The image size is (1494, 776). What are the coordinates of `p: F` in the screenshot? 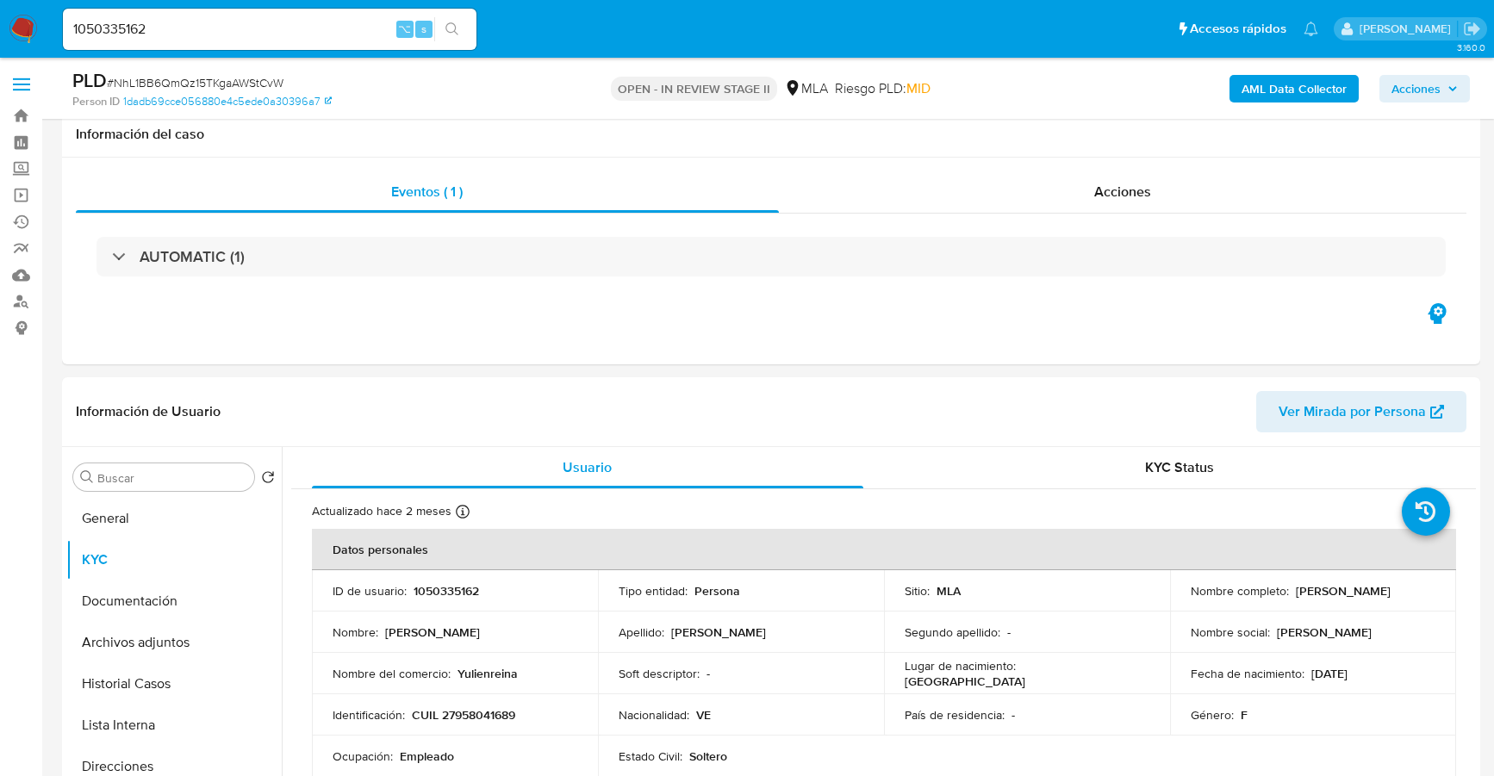 It's located at (1244, 715).